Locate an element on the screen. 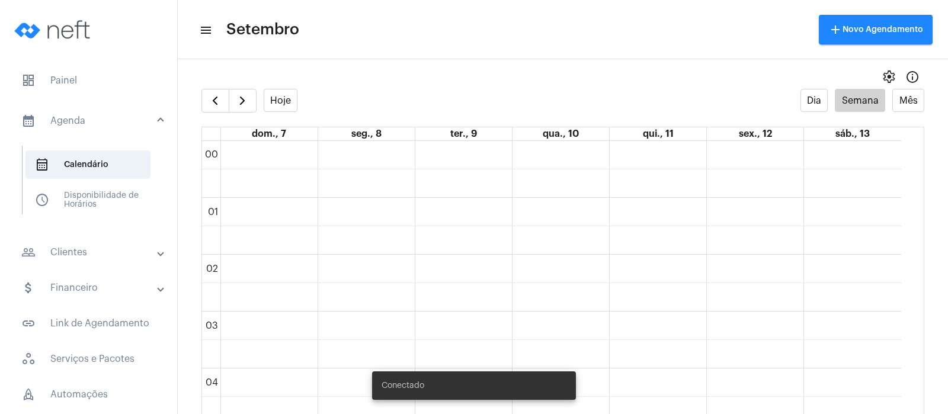 The height and width of the screenshot is (414, 948). div: 03 is located at coordinates (211, 326).